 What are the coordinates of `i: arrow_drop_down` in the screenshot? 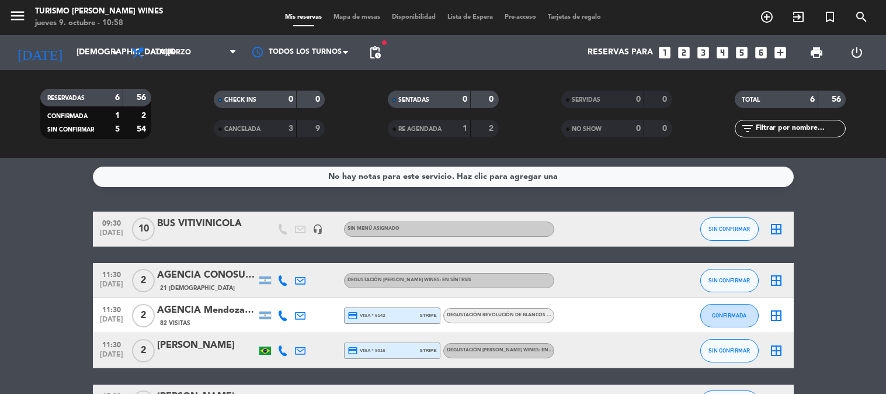 It's located at (116, 53).